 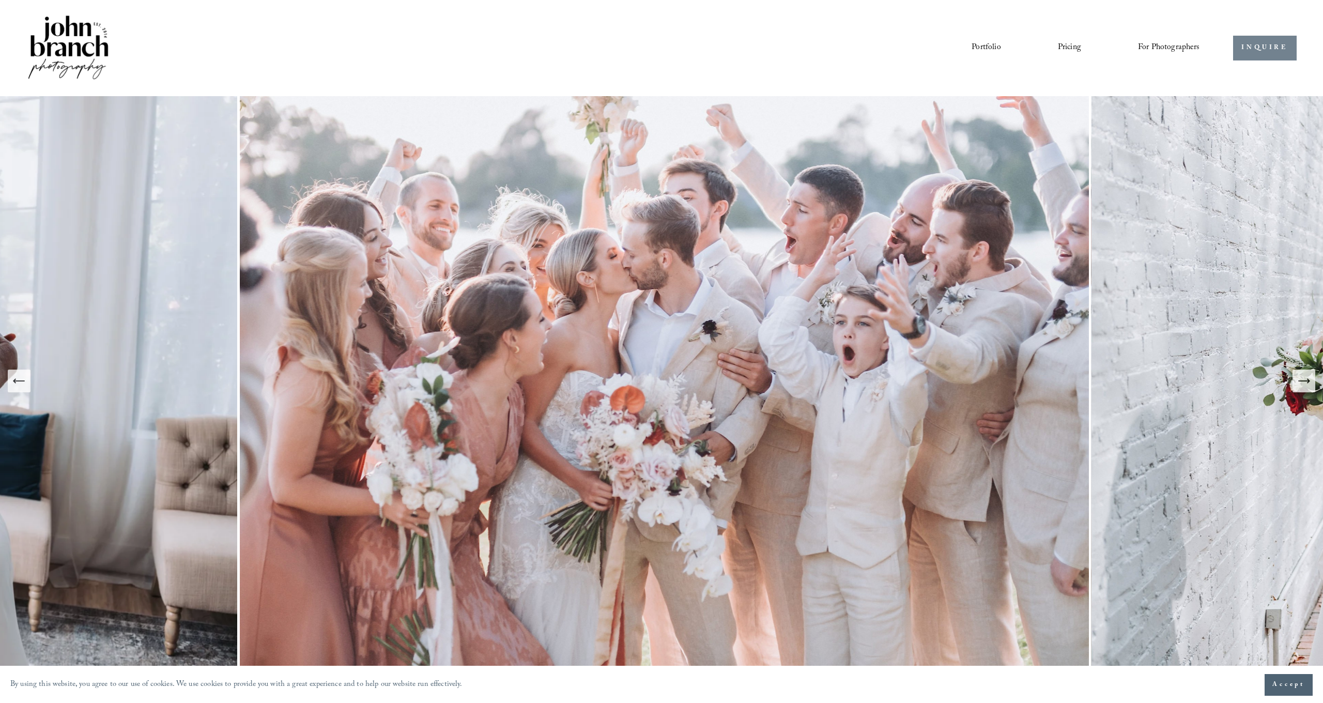 What do you see at coordinates (1265, 48) in the screenshot?
I see `a: INQUIRE` at bounding box center [1265, 48].